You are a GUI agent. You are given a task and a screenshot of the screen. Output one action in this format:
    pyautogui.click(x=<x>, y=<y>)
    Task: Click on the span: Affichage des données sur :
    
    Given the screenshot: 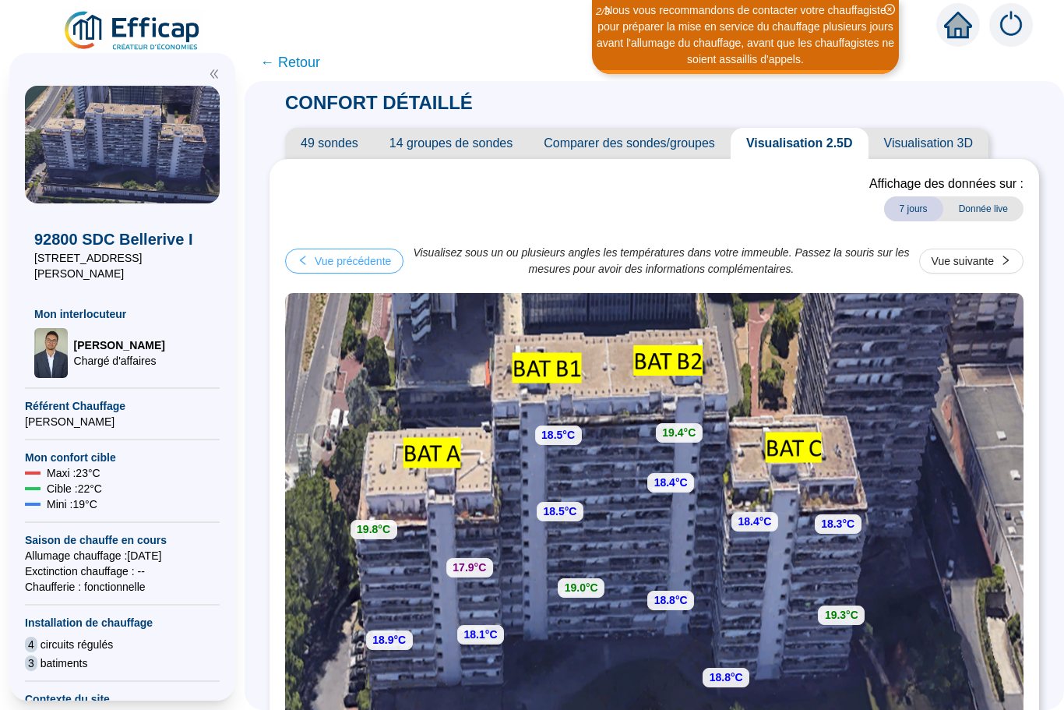 What is the action you would take?
    pyautogui.click(x=947, y=184)
    